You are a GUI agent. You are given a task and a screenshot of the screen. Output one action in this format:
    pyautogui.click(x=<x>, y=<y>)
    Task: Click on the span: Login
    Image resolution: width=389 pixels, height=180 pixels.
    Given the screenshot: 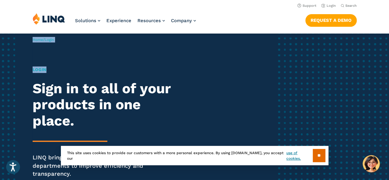 What is the action you would take?
    pyautogui.click(x=49, y=40)
    